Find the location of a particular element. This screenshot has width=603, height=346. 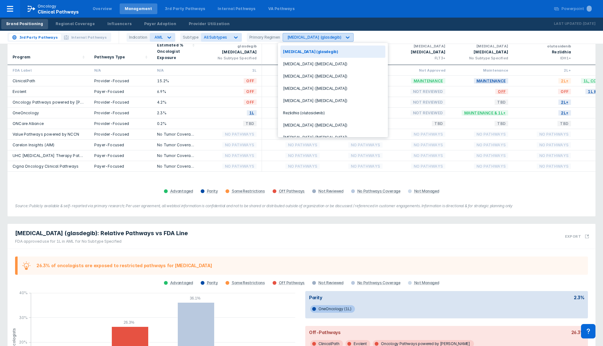

a: ONCare Alliance is located at coordinates (28, 123).